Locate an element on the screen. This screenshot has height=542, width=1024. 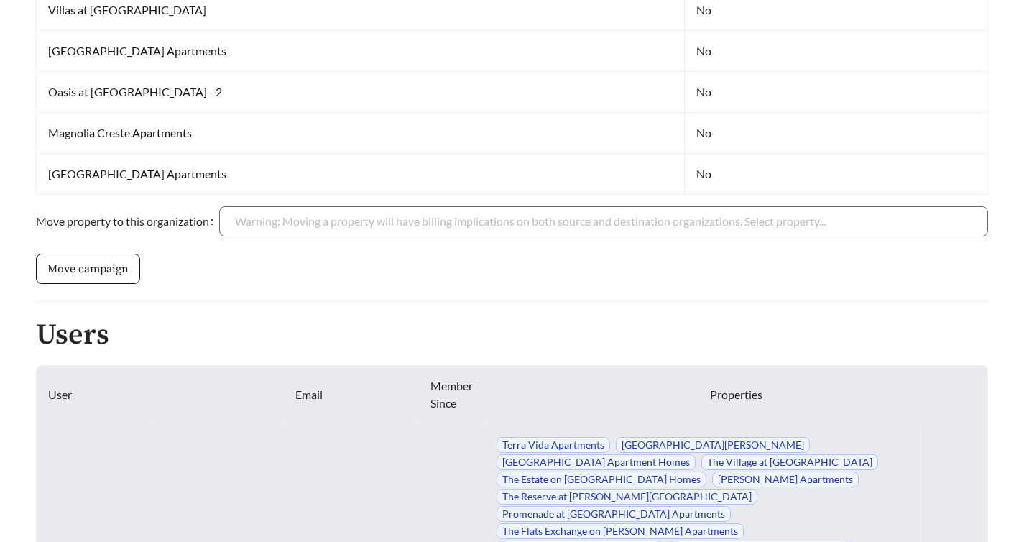
label: Move property to this organization is located at coordinates (127, 221).